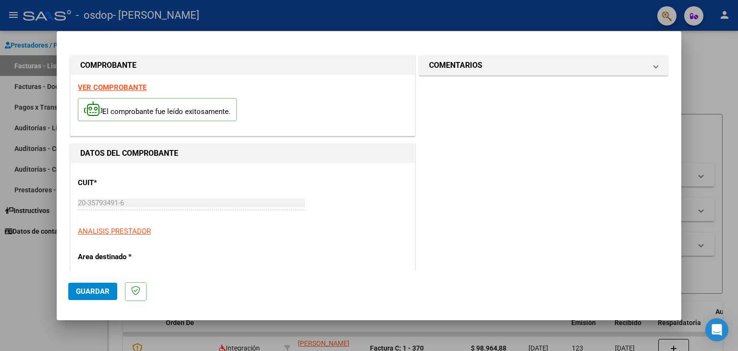 Image resolution: width=738 pixels, height=351 pixels. I want to click on div: Open Intercom Messenger, so click(717, 330).